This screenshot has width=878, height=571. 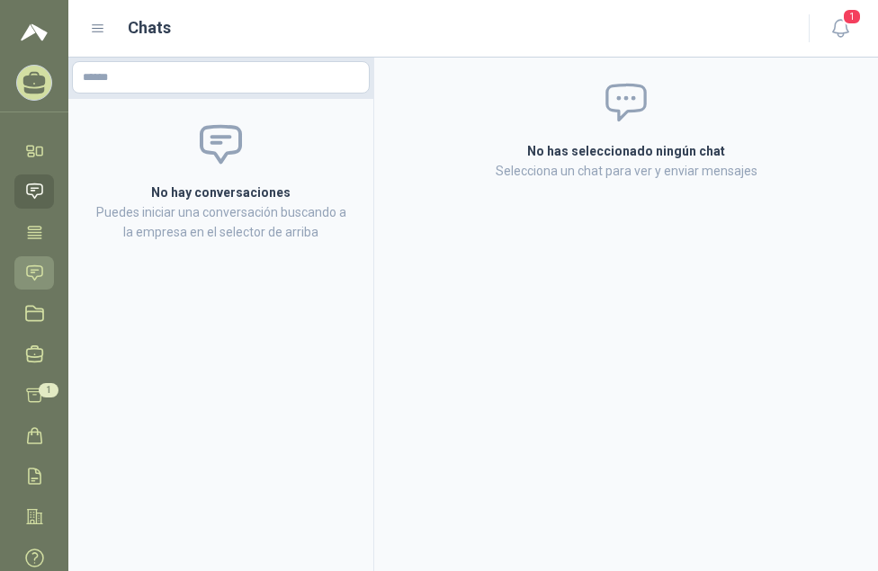 What do you see at coordinates (840, 29) in the screenshot?
I see `button: 1` at bounding box center [840, 29].